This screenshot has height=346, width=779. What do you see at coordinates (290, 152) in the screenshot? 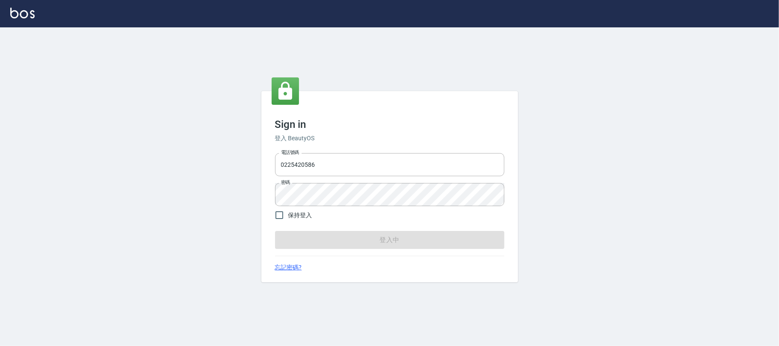
I see `label: 電話號碼` at bounding box center [290, 152].